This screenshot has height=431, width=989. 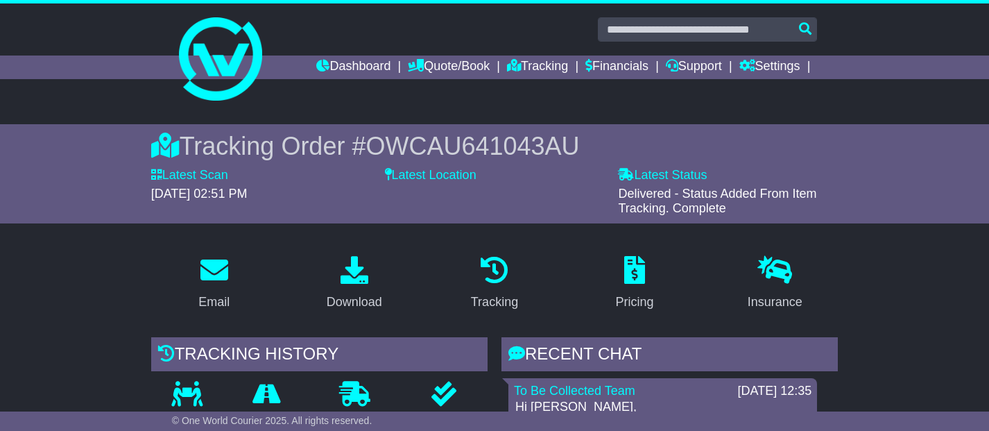 I want to click on div: Insurance, so click(x=775, y=302).